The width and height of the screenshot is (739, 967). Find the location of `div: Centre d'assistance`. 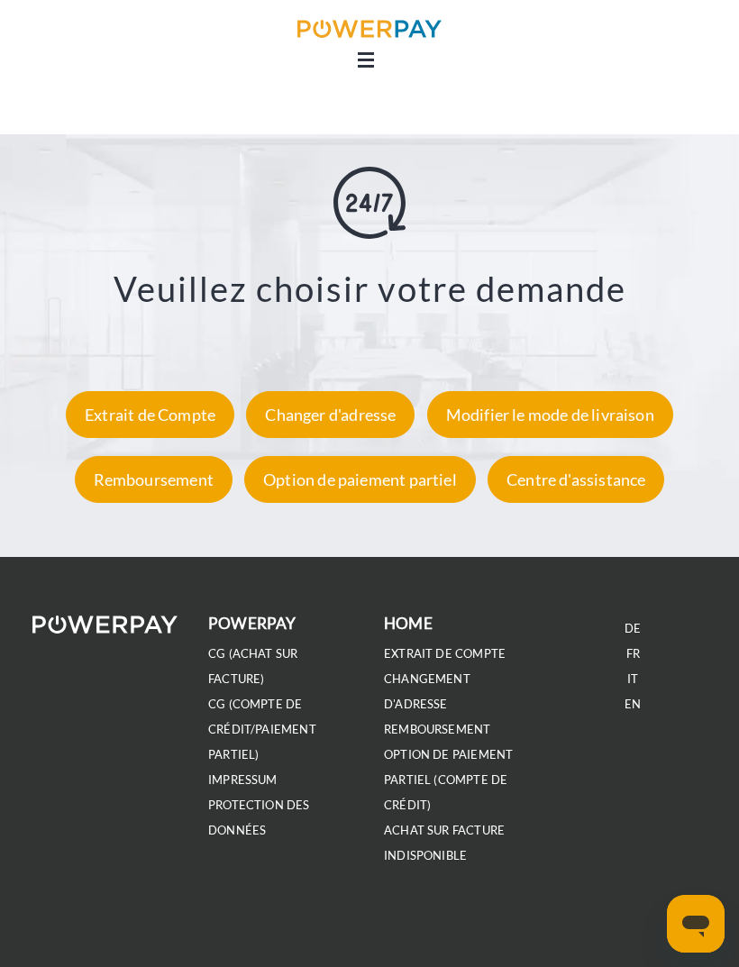

div: Centre d'assistance is located at coordinates (576, 479).